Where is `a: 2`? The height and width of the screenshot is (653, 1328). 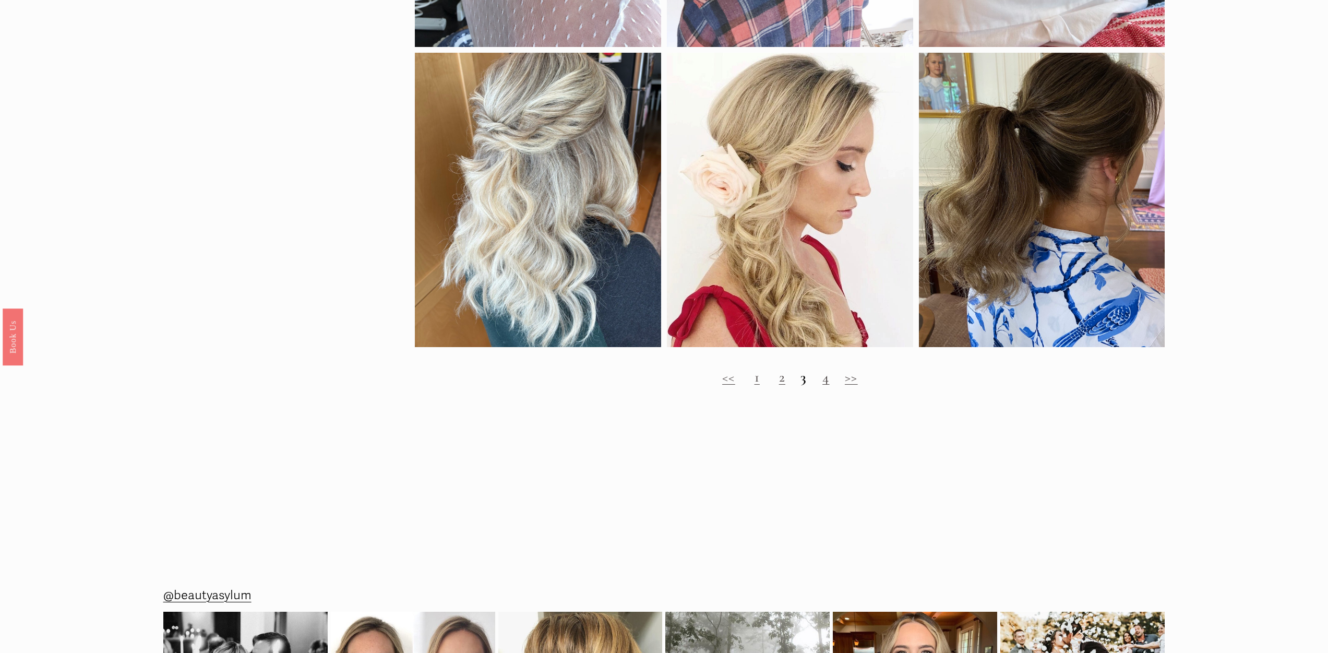 a: 2 is located at coordinates (782, 377).